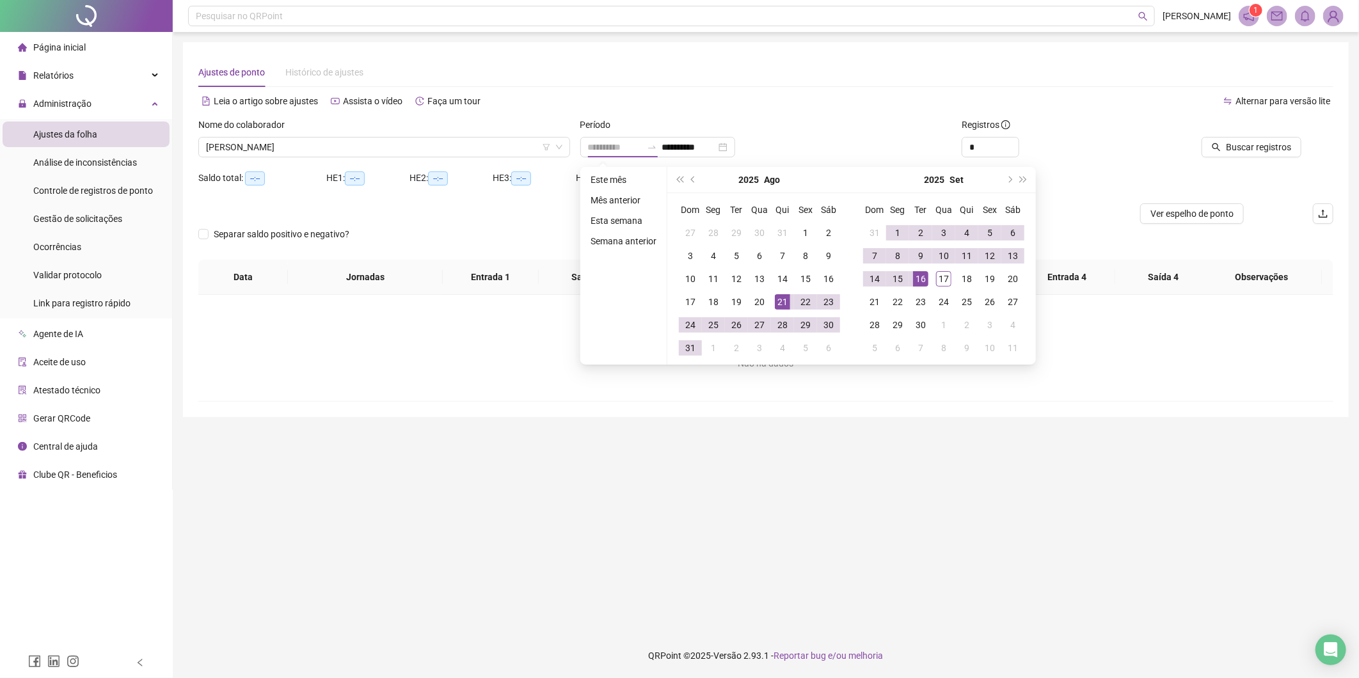 Image resolution: width=1359 pixels, height=678 pixels. What do you see at coordinates (782, 325) in the screenshot?
I see `td: 2025-08-28` at bounding box center [782, 325].